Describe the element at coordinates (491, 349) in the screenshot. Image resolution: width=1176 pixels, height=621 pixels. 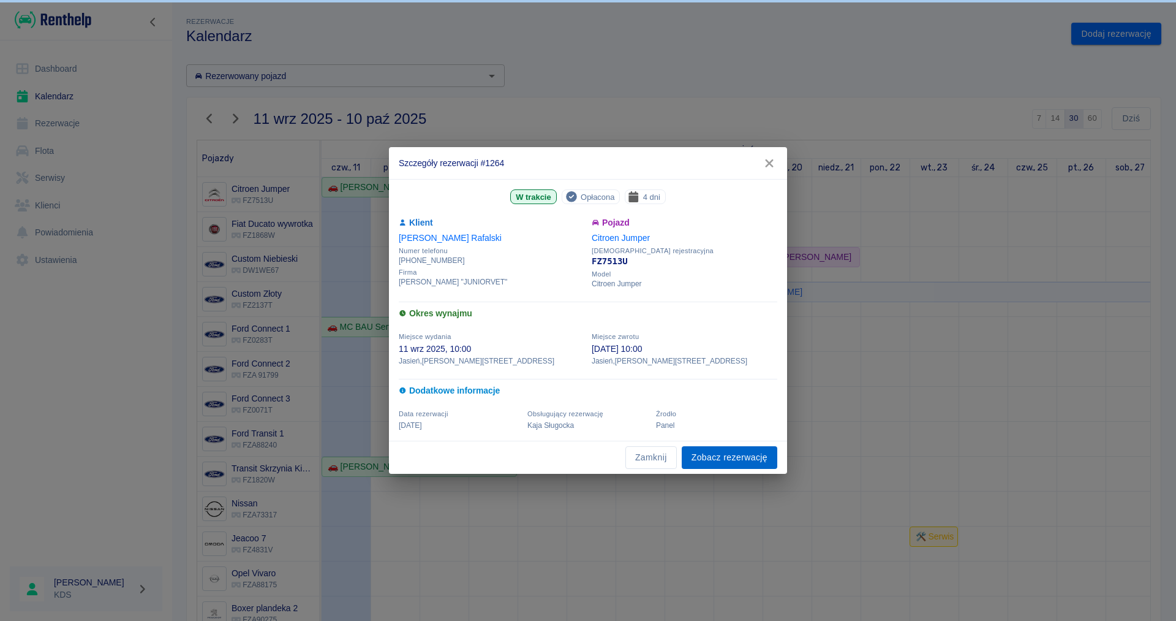
I see `p: 11 wrz 2025, 10:00` at that location.